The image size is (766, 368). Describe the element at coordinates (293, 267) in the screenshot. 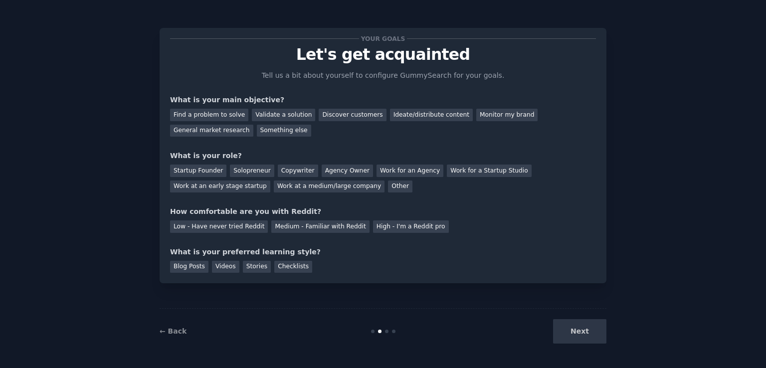

I see `div: Checklists` at that location.